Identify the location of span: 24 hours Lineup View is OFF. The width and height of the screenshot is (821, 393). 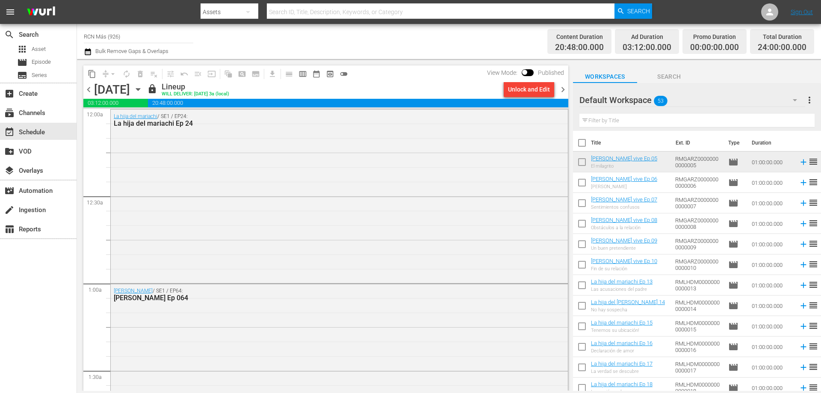
(344, 74).